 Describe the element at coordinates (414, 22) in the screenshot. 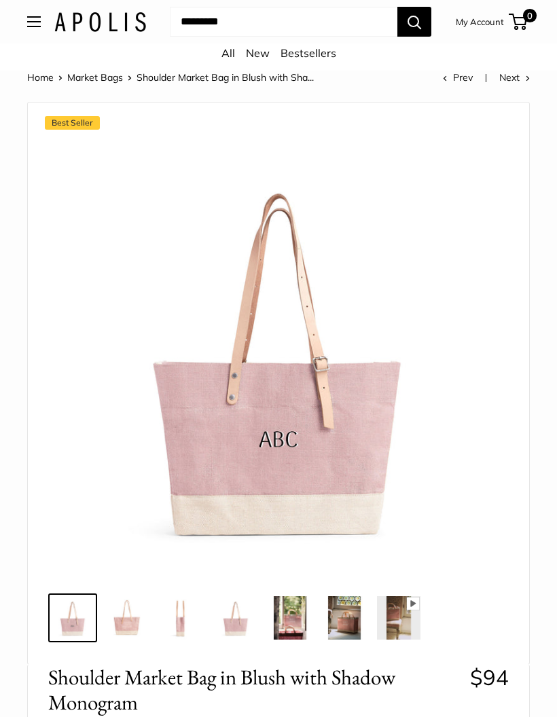

I see `button: Search` at that location.